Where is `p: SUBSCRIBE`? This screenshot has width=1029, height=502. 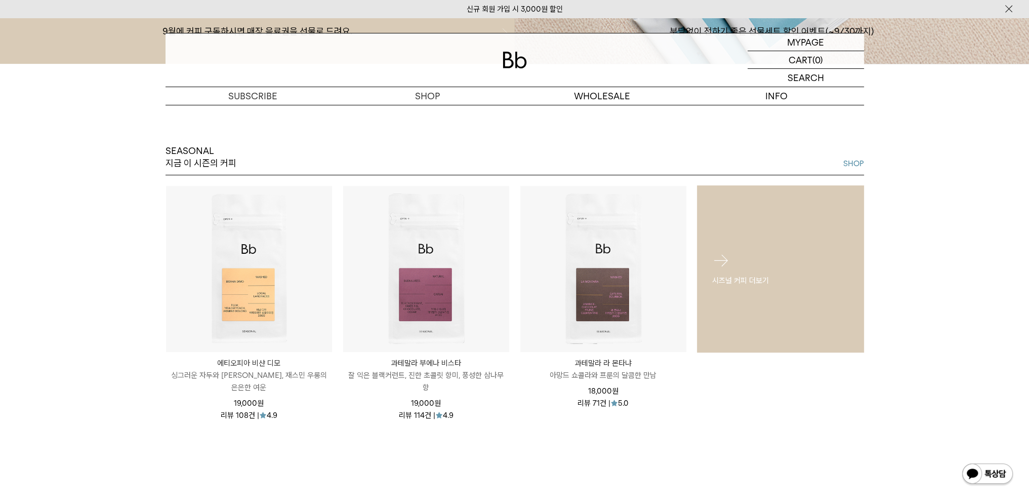
p: SUBSCRIBE is located at coordinates (253, 96).